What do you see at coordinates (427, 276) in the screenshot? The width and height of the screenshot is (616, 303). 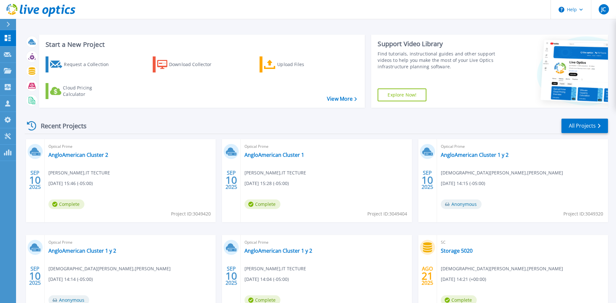 I see `span: 21` at bounding box center [427, 276].